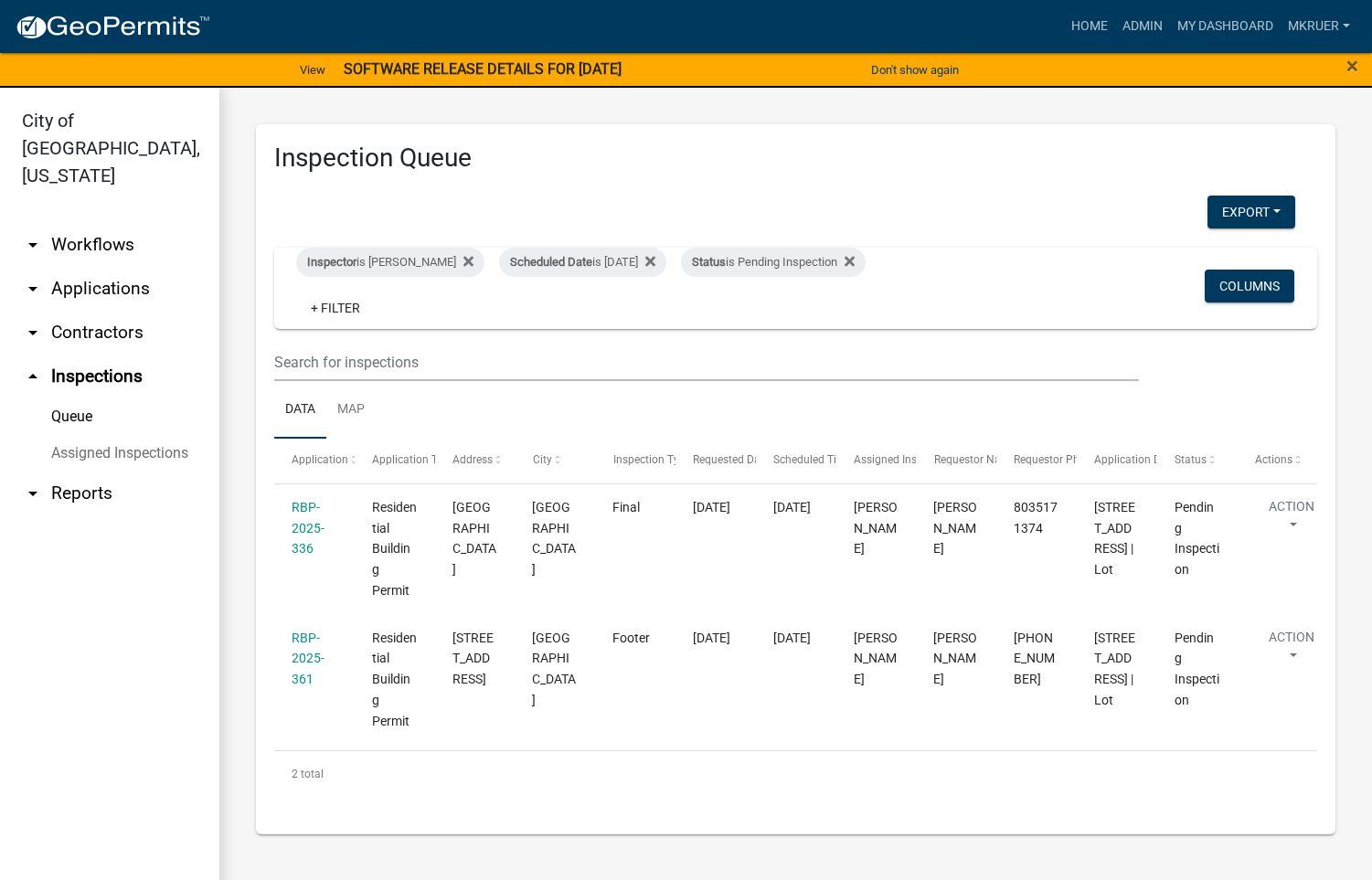 The image size is (1372, 880). Describe the element at coordinates (395, 460) in the screenshot. I see `datatable-header-cell: Application Type` at that location.